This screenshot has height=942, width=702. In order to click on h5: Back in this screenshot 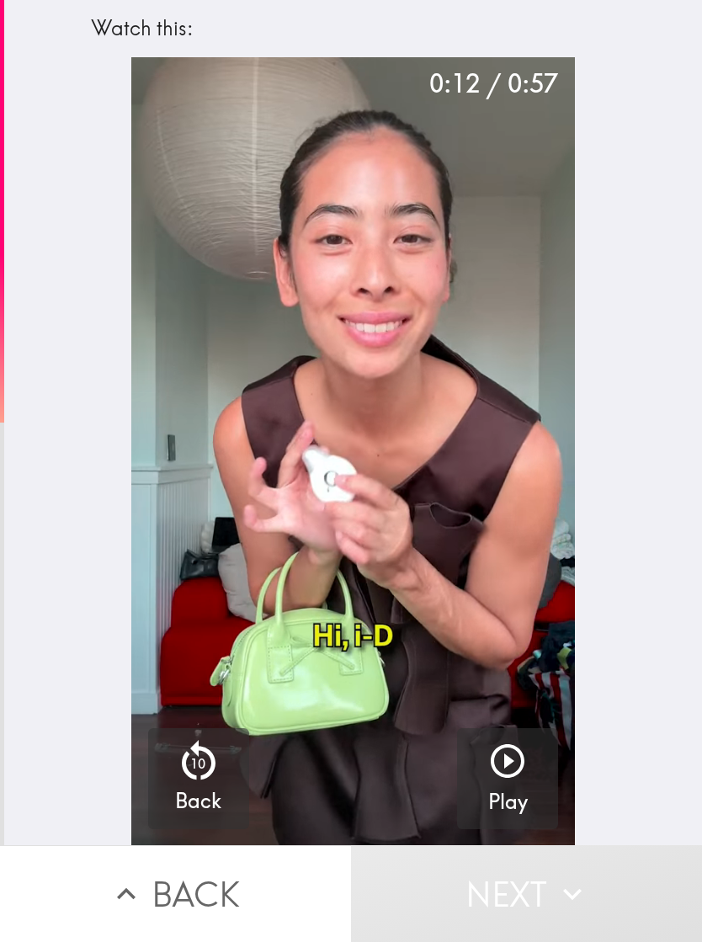, I will do `click(198, 801)`.